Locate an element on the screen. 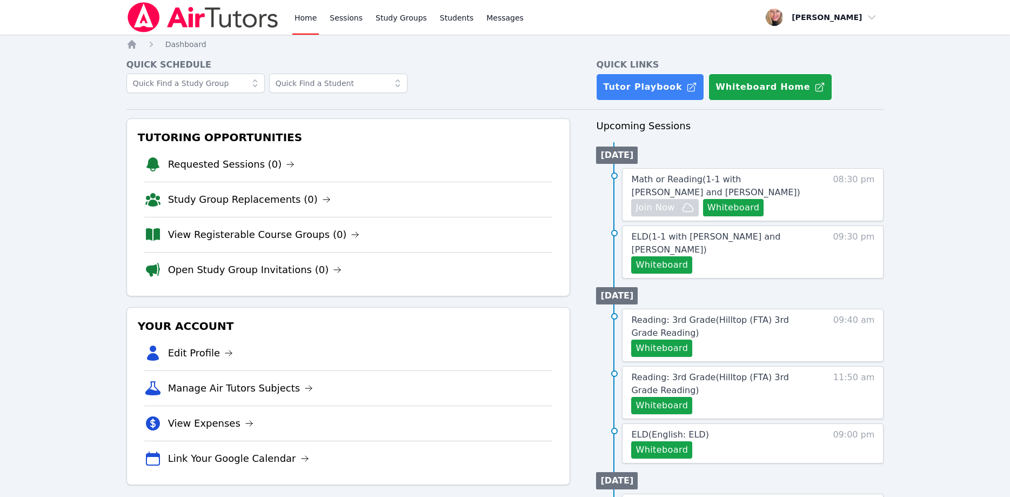 The height and width of the screenshot is (497, 1010). img: Air Tutors is located at coordinates (203, 17).